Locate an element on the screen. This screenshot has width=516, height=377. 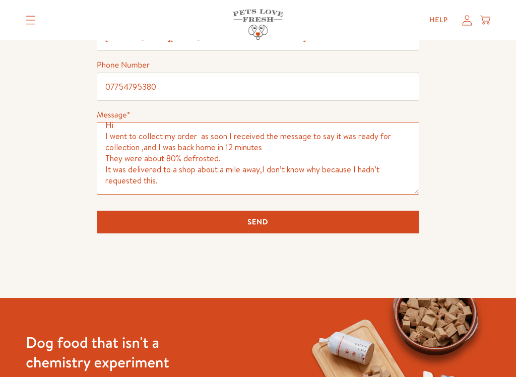
input: Send is located at coordinates (258, 222).